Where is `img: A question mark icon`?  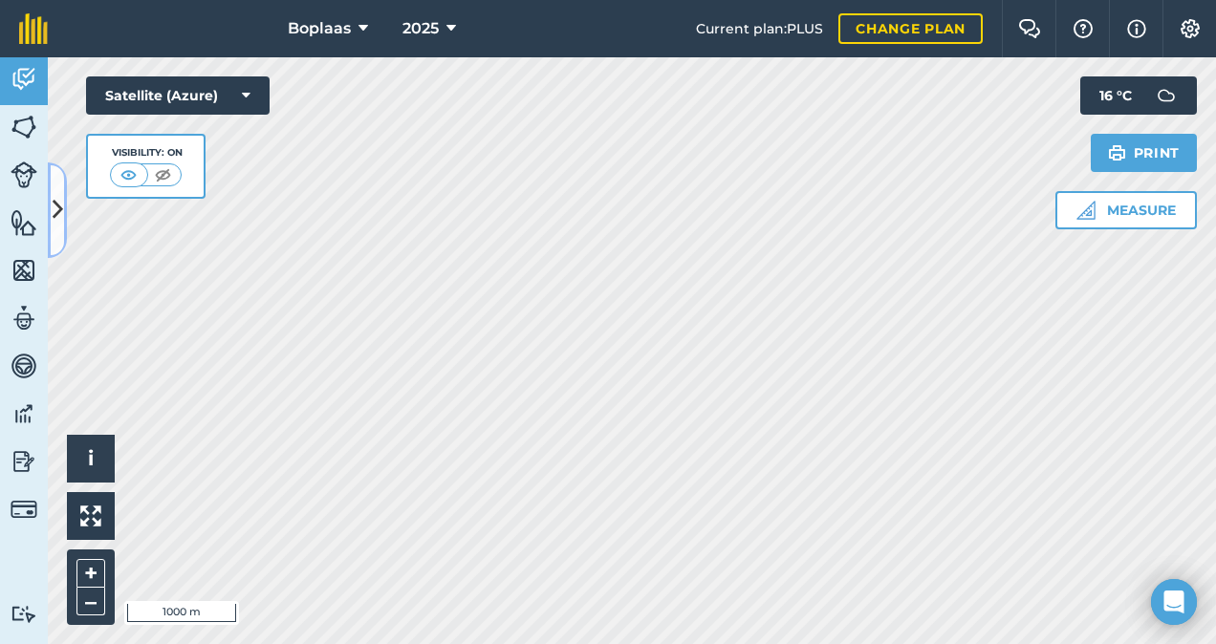
img: A question mark icon is located at coordinates (1083, 29).